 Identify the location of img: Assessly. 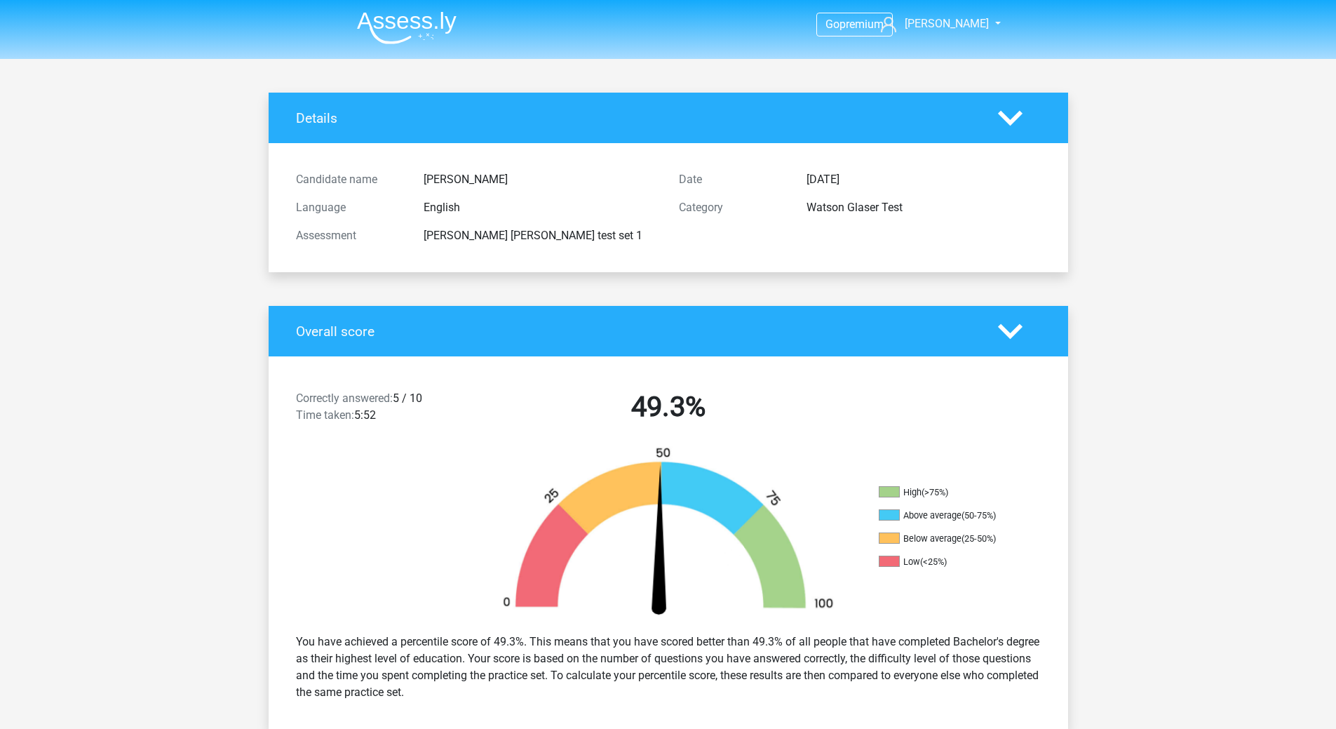
(407, 27).